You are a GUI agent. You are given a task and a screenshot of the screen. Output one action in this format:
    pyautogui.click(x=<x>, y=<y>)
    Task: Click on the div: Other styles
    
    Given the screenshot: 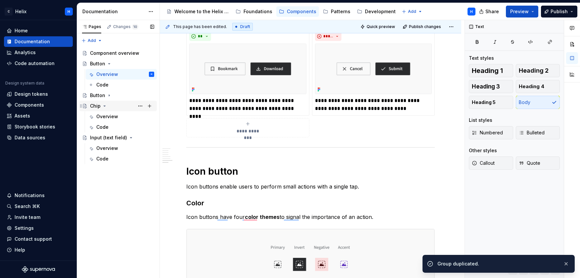 What is the action you would take?
    pyautogui.click(x=483, y=151)
    